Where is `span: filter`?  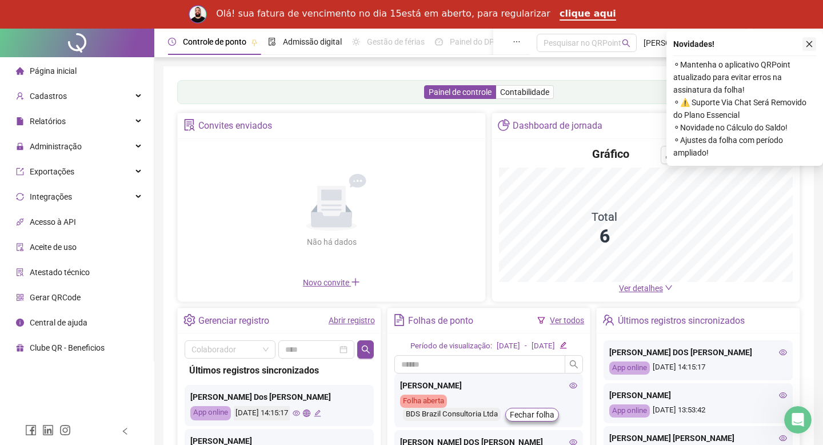 span: filter is located at coordinates (542, 320).